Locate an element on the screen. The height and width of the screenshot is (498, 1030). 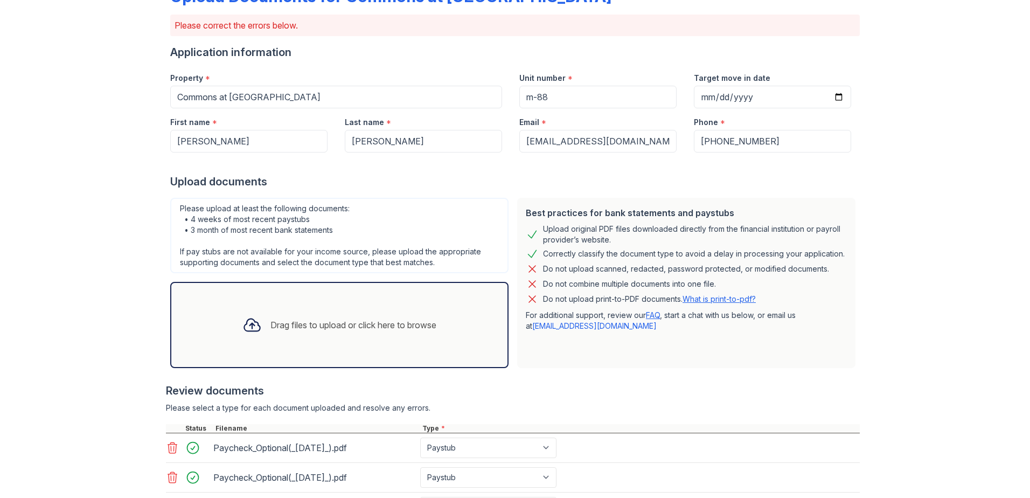
div: Upload original PDF files downloaded directly from the financial institution or payroll provider’... is located at coordinates (695, 234).